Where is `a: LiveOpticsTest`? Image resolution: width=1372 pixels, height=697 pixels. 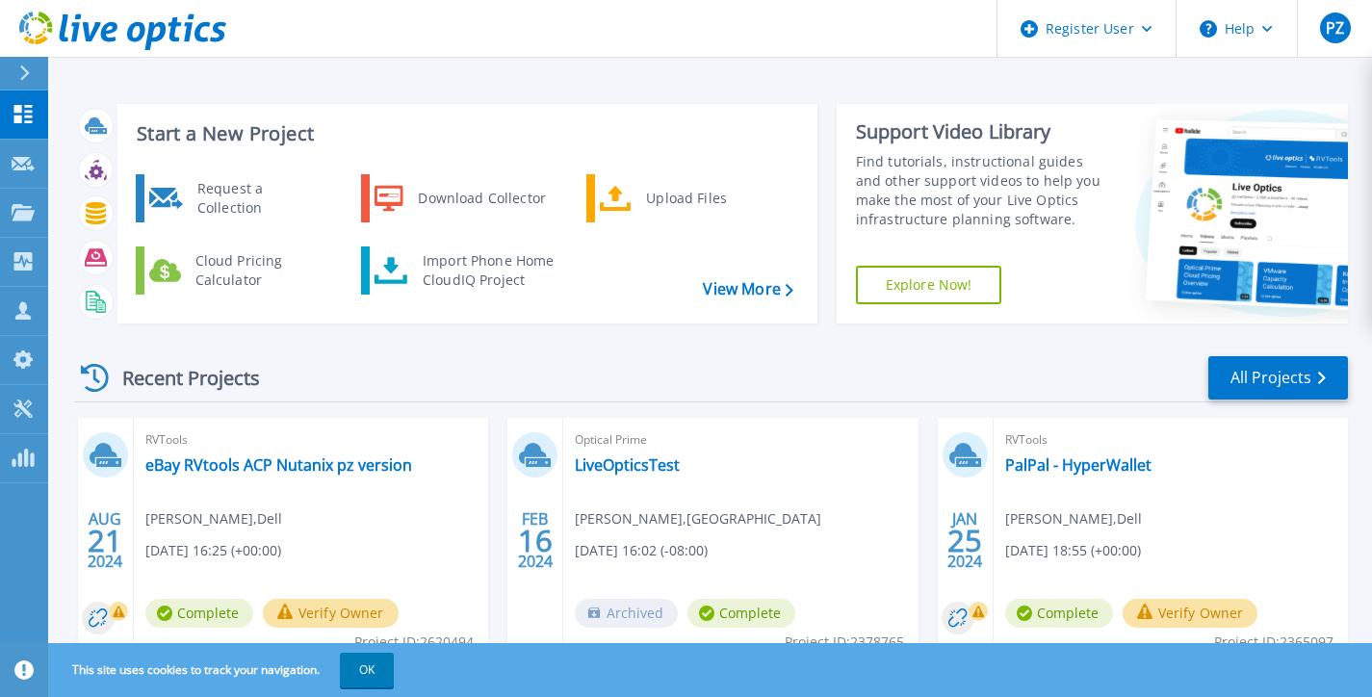 a: LiveOpticsTest is located at coordinates (627, 465).